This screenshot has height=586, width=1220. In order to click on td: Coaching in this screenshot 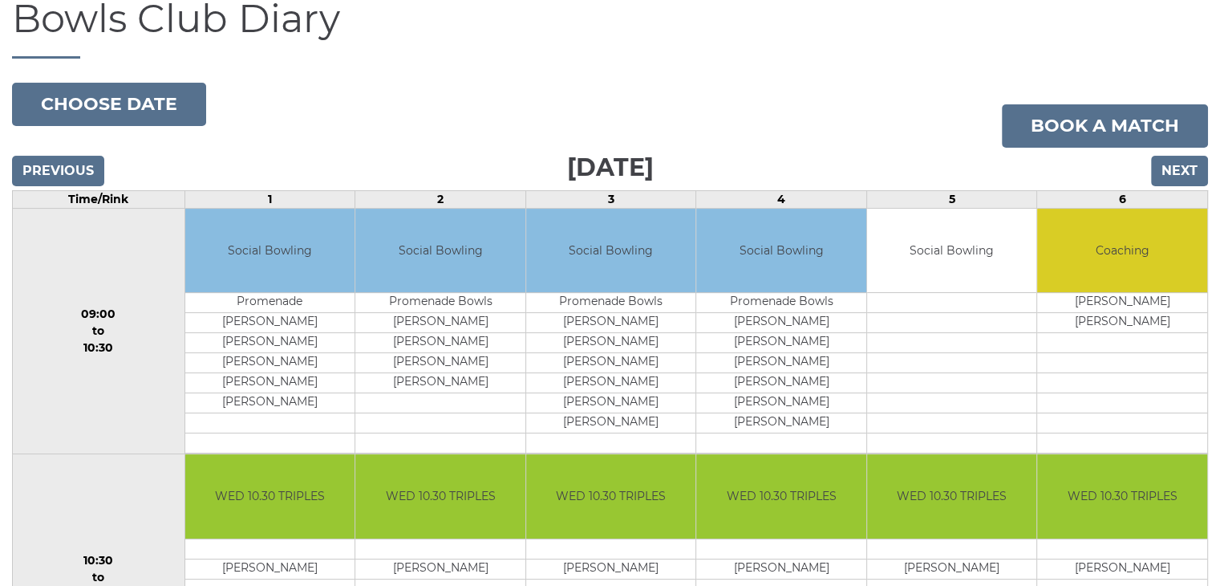, I will do `click(1122, 250)`.